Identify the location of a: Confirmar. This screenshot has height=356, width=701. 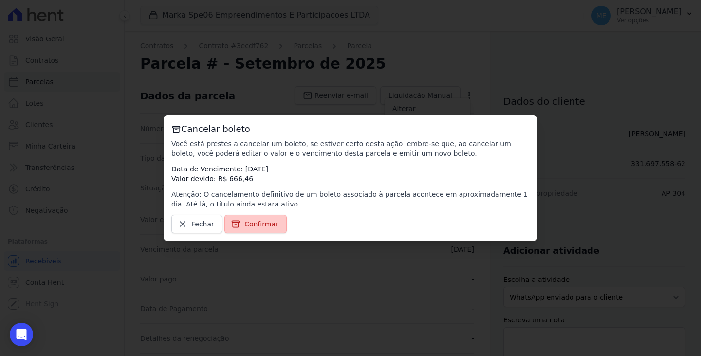
(256, 224).